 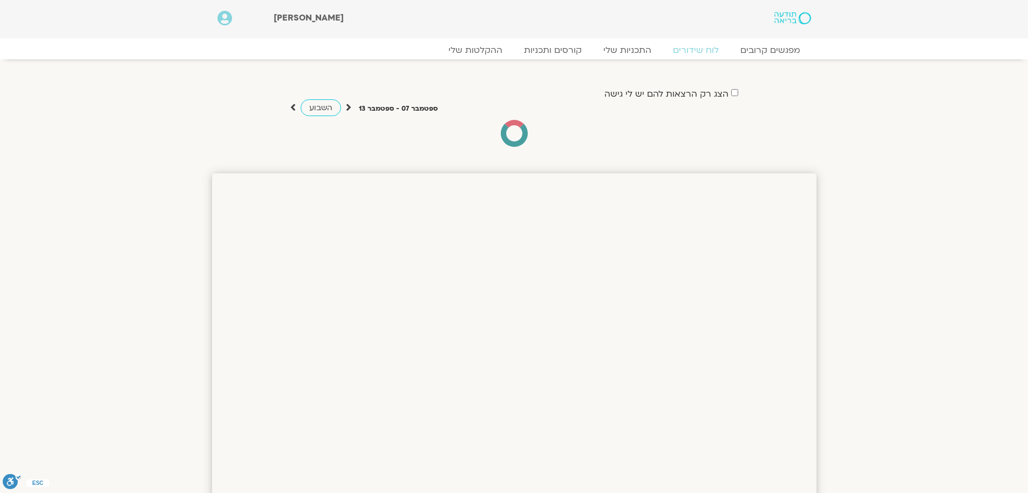 What do you see at coordinates (514, 50) in the screenshot?
I see `nav: Menu` at bounding box center [514, 50].